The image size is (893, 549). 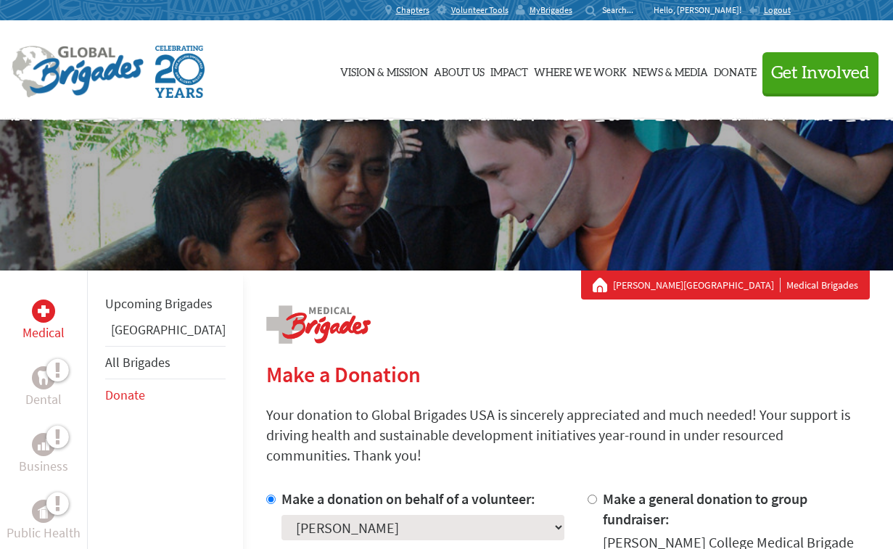 I want to click on a: Impact, so click(x=509, y=70).